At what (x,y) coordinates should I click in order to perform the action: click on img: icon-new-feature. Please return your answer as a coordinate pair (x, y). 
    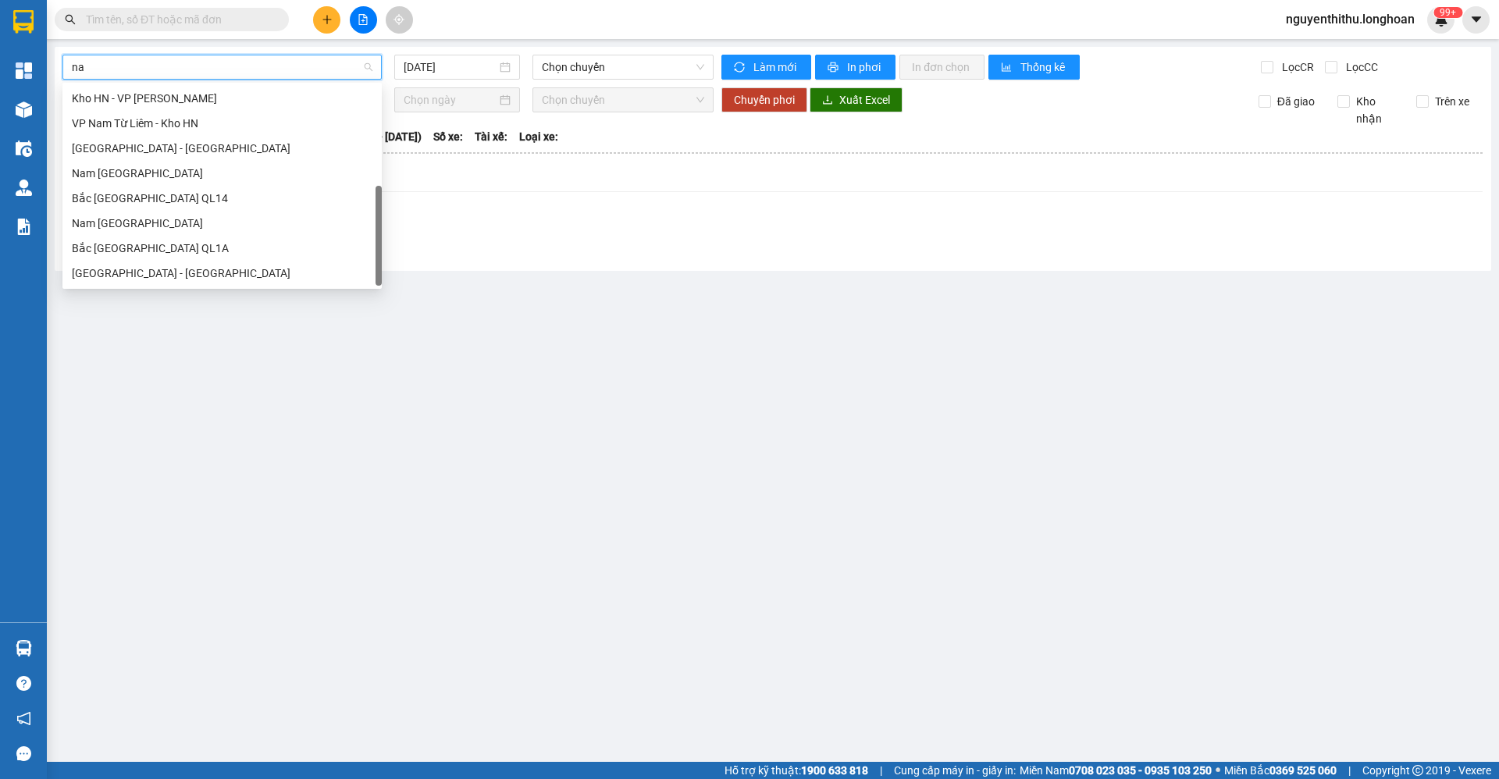
    Looking at the image, I should click on (1442, 20).